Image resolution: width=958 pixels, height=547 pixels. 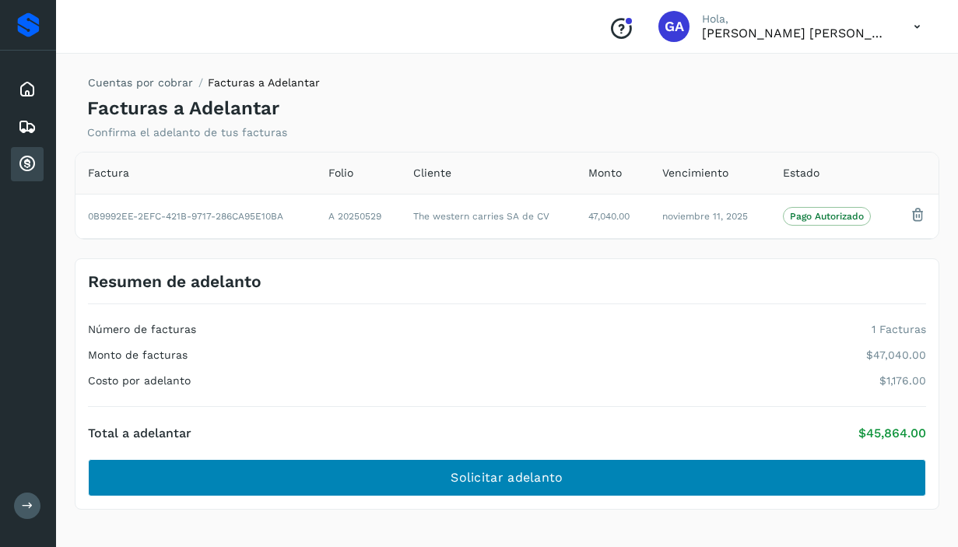 I want to click on span: Solicitar adelanto, so click(x=506, y=478).